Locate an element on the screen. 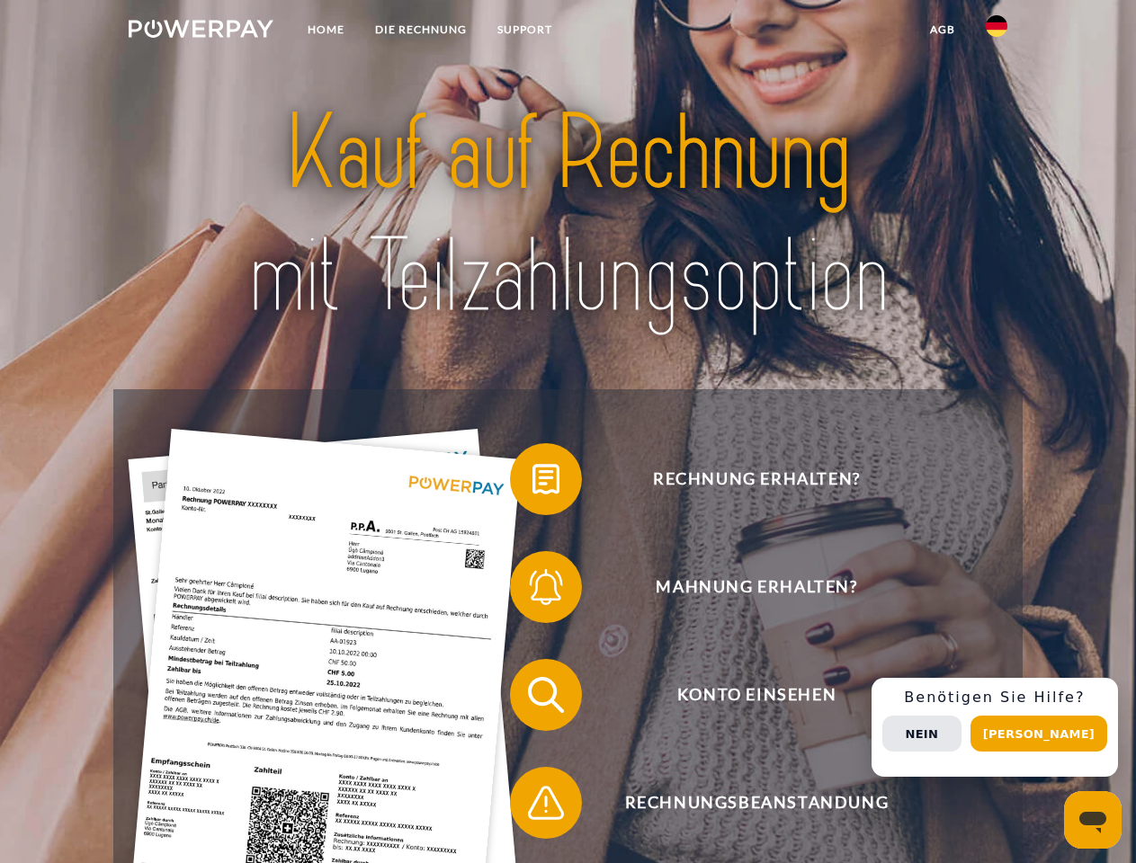 The height and width of the screenshot is (863, 1136). img: qb_warning.svg is located at coordinates (546, 803).